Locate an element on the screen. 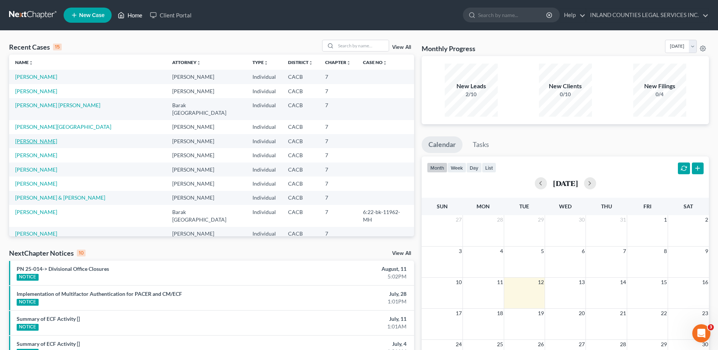  div: Recent Cases is located at coordinates (35, 47).